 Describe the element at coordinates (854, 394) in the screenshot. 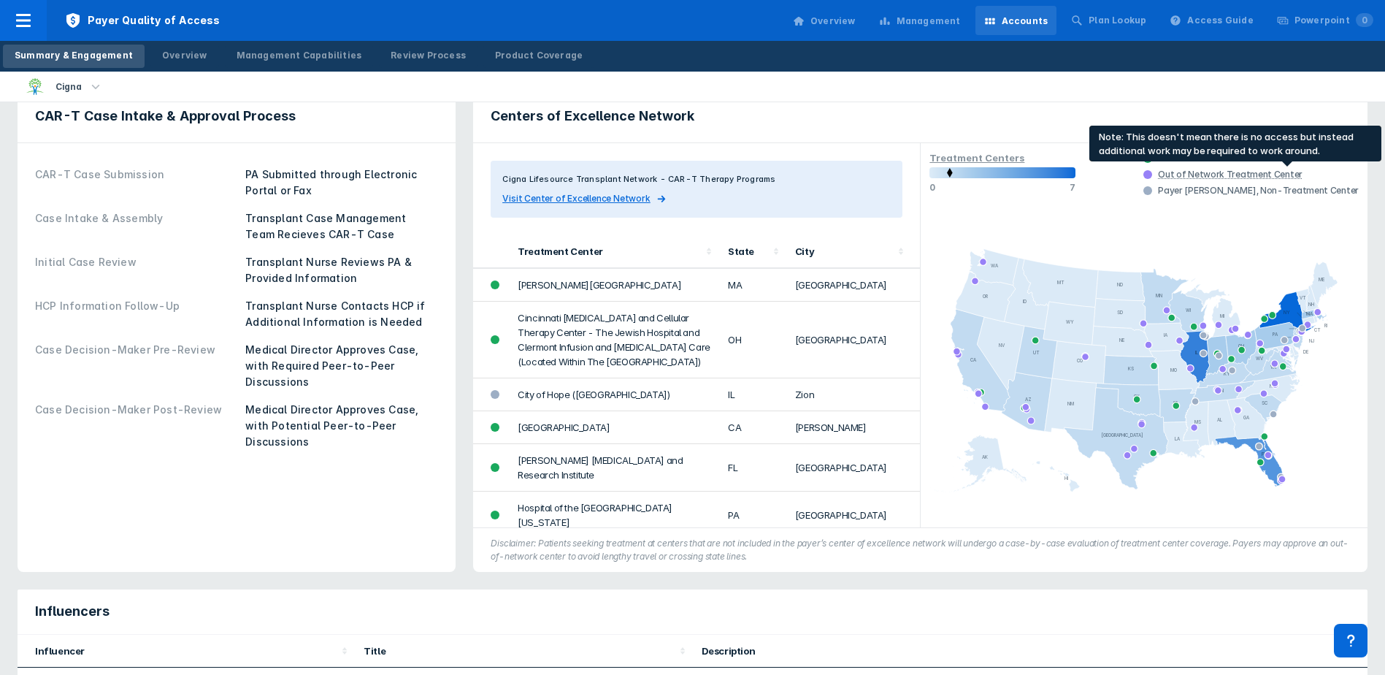

I see `td: Zion` at that location.